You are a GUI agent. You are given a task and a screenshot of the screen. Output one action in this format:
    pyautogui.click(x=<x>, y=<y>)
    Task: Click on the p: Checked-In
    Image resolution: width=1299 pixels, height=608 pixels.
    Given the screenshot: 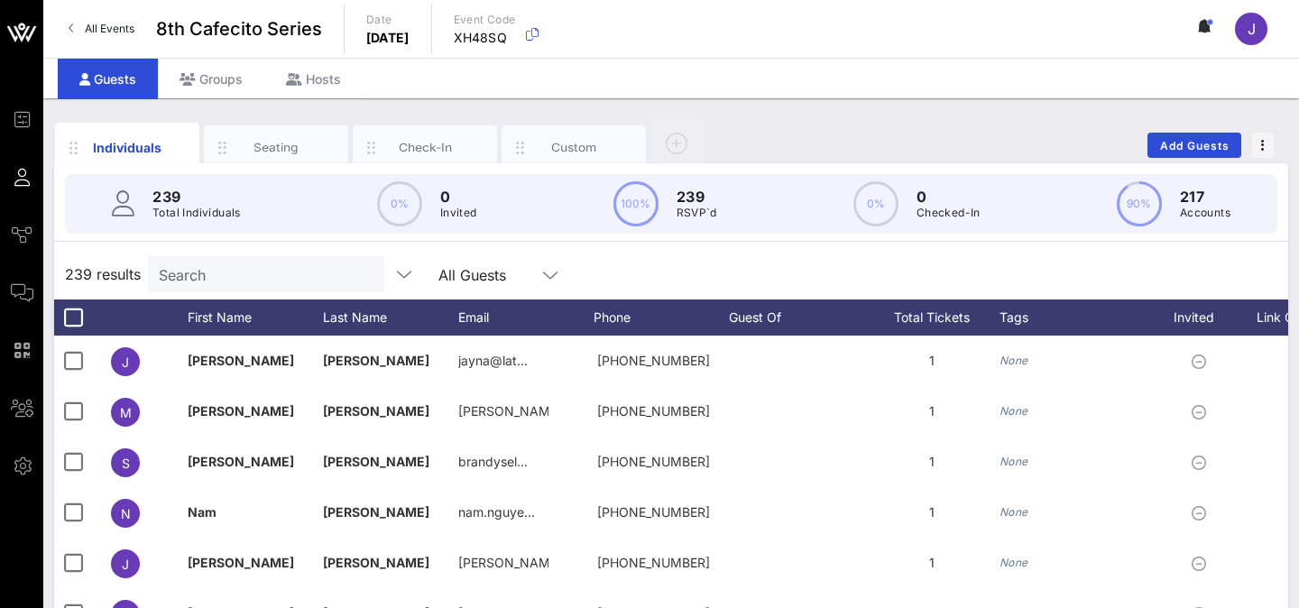 What is the action you would take?
    pyautogui.click(x=948, y=213)
    